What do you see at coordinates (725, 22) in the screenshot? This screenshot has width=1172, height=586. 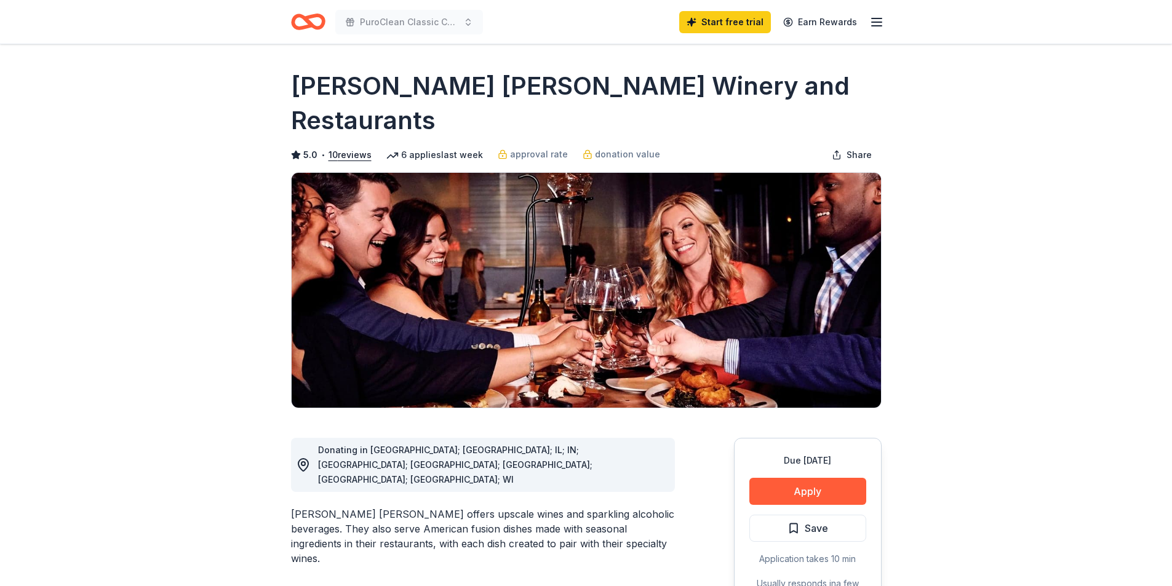 I see `a: Start free trial` at bounding box center [725, 22].